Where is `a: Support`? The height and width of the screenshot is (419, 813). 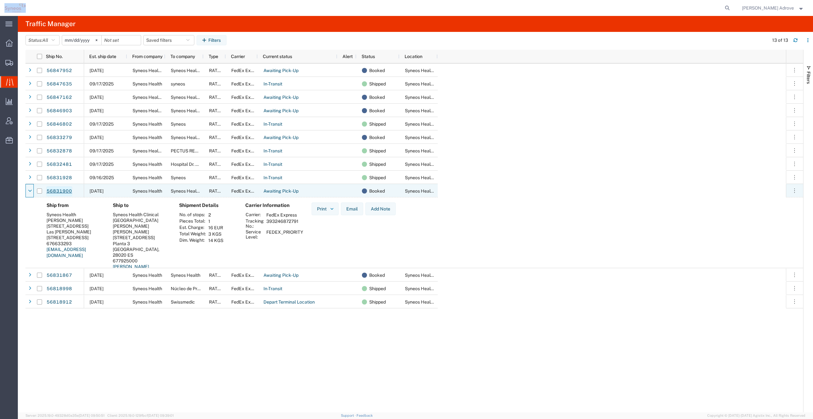
a: Support is located at coordinates (349, 415).